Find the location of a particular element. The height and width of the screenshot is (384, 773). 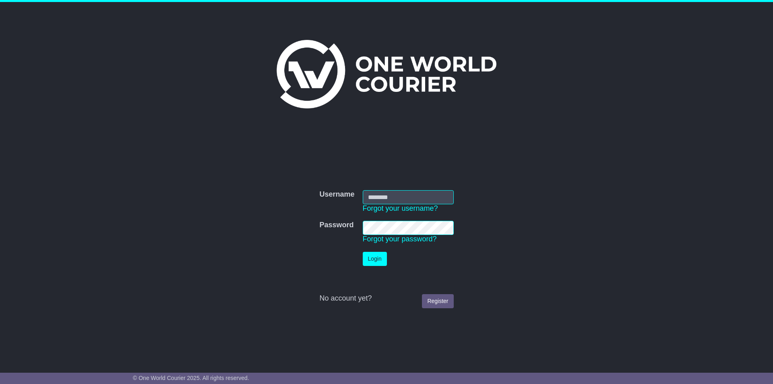

img: One World is located at coordinates (387, 74).